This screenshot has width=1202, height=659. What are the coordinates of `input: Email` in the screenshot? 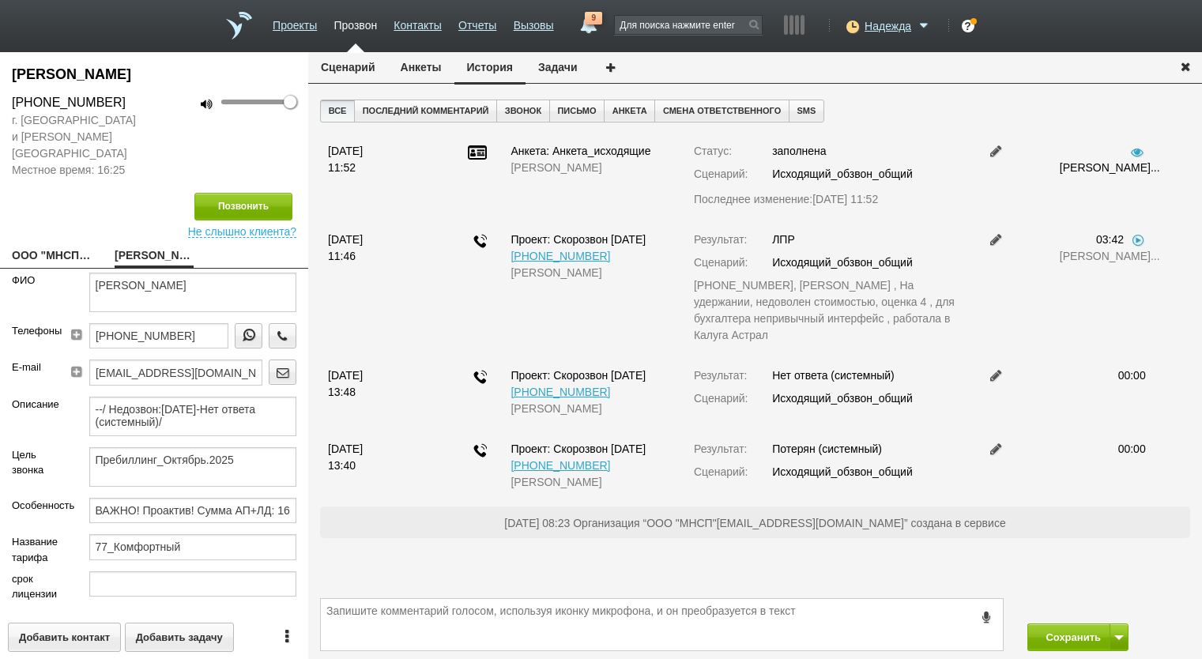 It's located at (175, 372).